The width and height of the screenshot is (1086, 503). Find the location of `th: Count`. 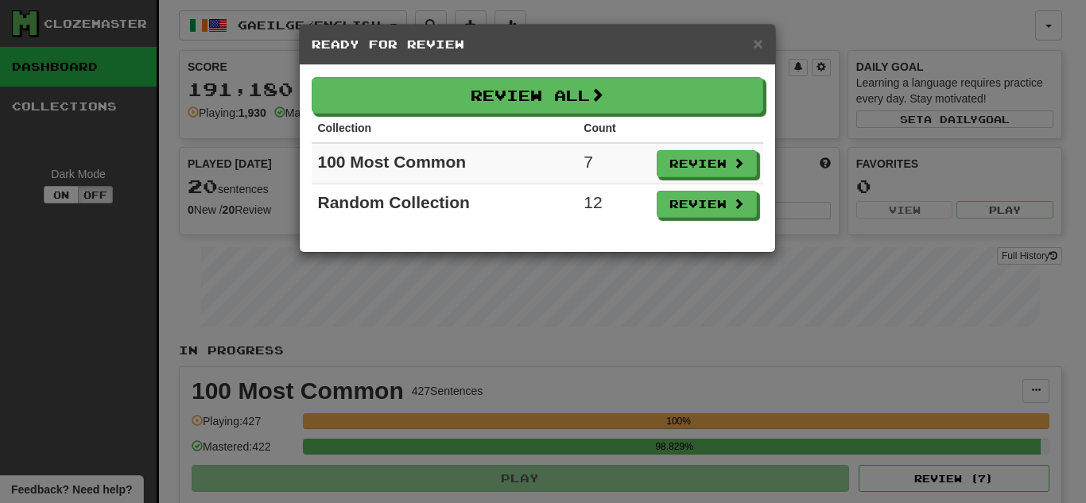

th: Count is located at coordinates (613, 128).